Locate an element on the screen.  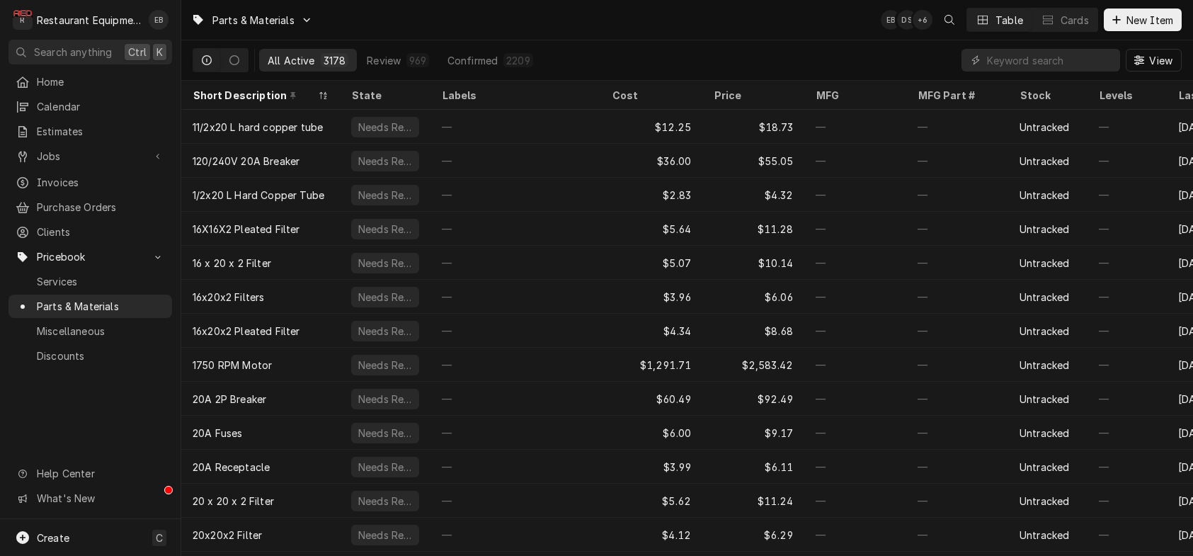
a: Home is located at coordinates (90, 81).